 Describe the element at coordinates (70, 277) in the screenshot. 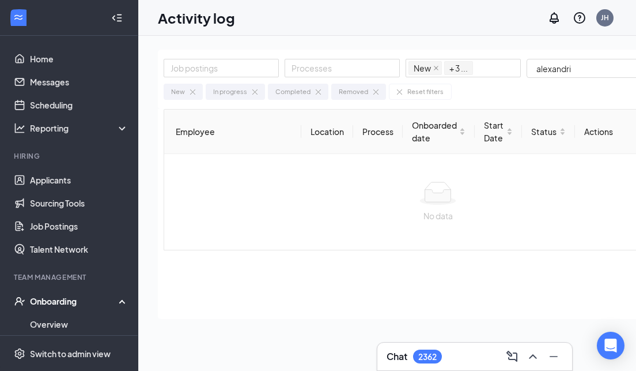

I see `div: Team Management` at that location.